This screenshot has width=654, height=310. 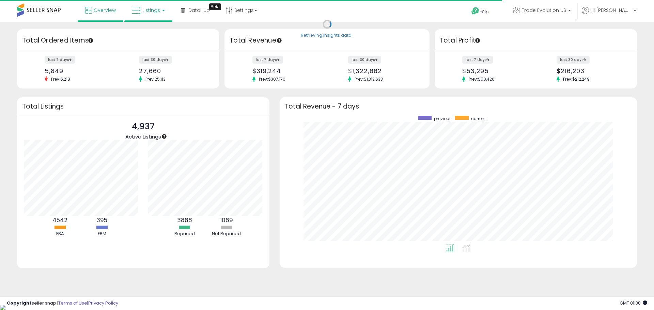 What do you see at coordinates (151, 10) in the screenshot?
I see `span: Listings` at bounding box center [151, 10].